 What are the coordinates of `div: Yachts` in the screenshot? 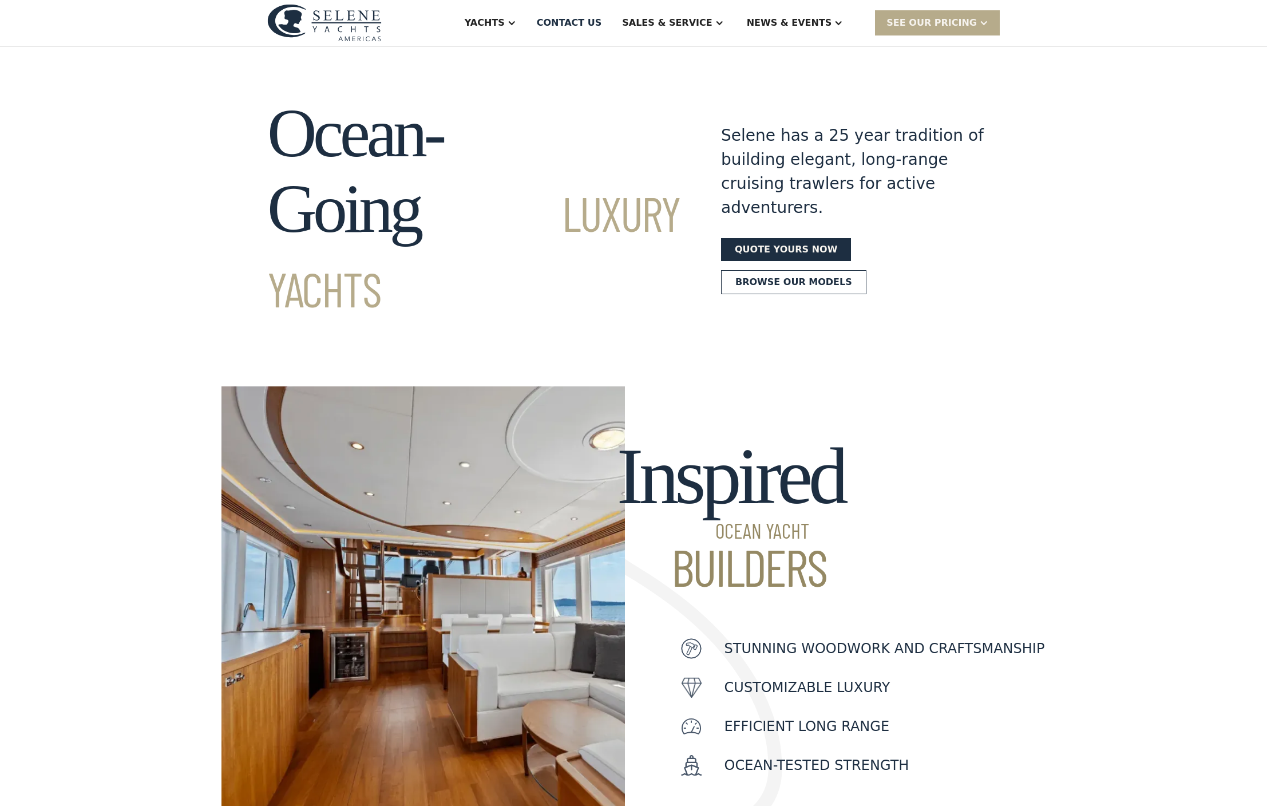 It's located at (485, 23).